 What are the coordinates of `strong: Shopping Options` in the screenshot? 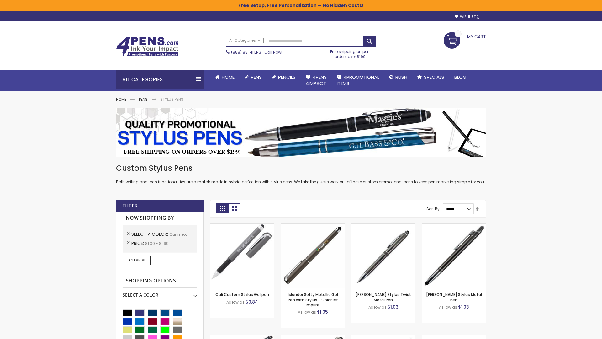 It's located at (160, 281).